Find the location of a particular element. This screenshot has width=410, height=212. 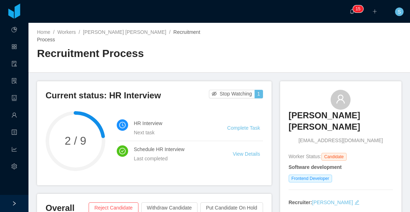

i: icon: user is located at coordinates (341, 99).